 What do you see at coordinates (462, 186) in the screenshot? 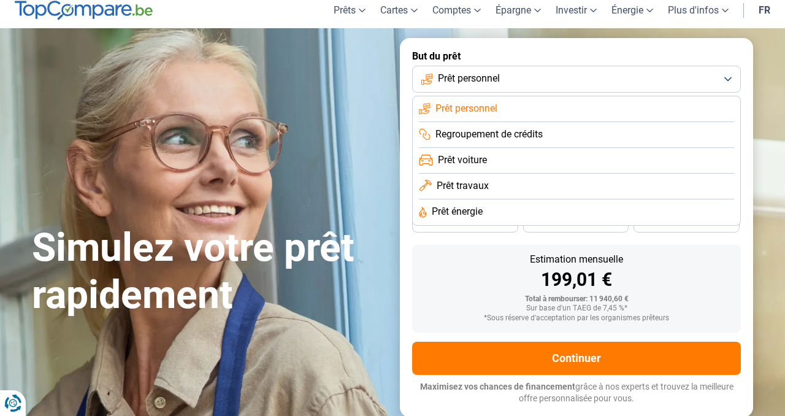
I see `span: Prêt travaux` at bounding box center [462, 186].